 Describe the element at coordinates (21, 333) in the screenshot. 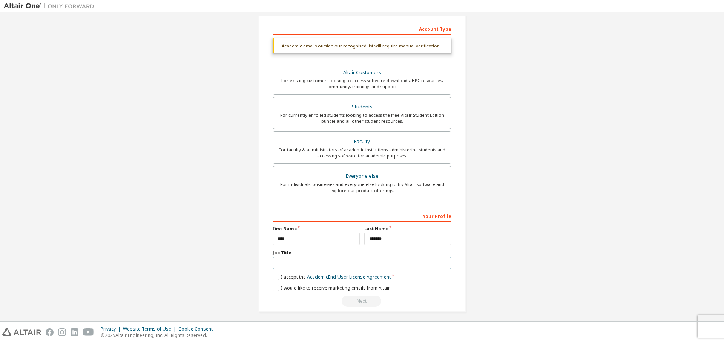

I see `img: altair_logo.svg` at that location.